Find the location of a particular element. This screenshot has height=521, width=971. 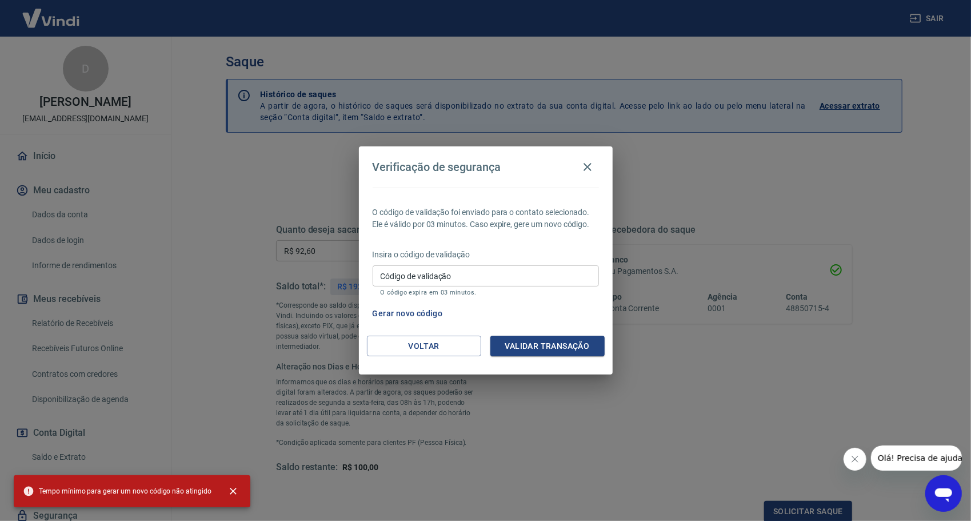

h4: Verificação de segurança is located at coordinates (437, 167).